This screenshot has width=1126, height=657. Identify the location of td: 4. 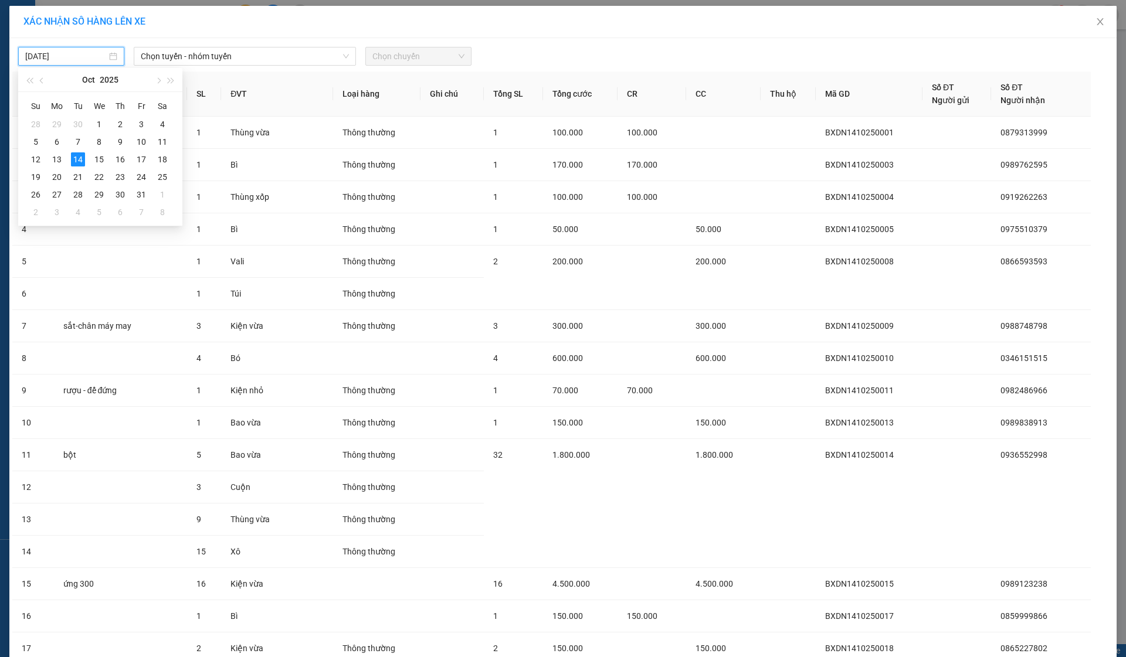
(33, 229).